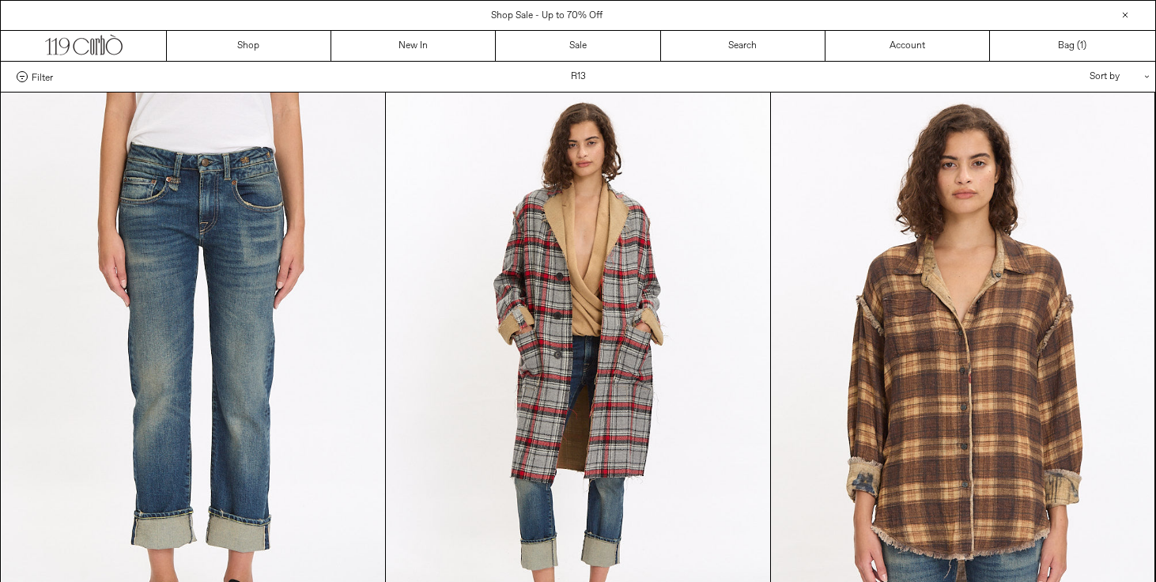  I want to click on a: New In, so click(413, 46).